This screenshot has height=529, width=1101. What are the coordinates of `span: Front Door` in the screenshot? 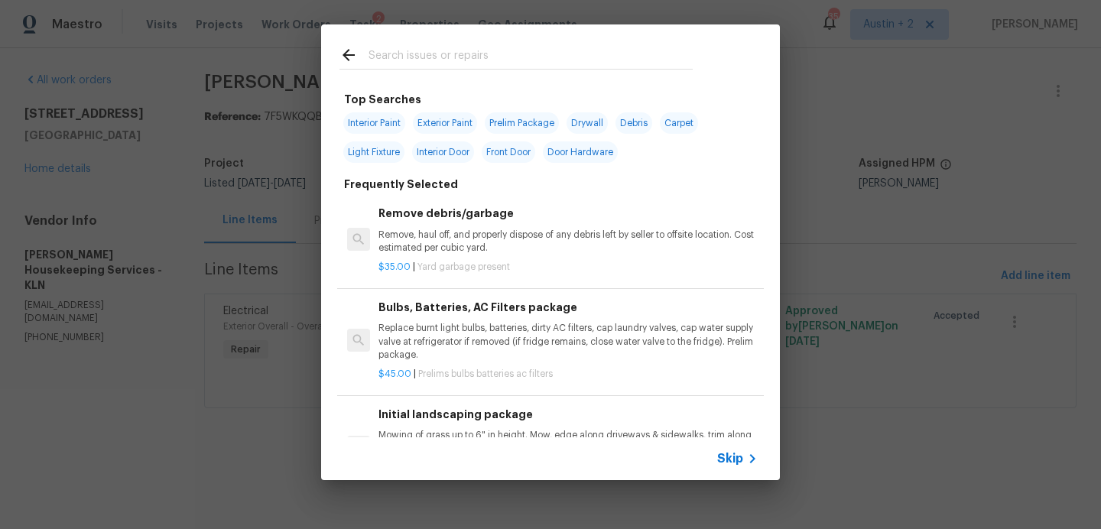 It's located at (508, 152).